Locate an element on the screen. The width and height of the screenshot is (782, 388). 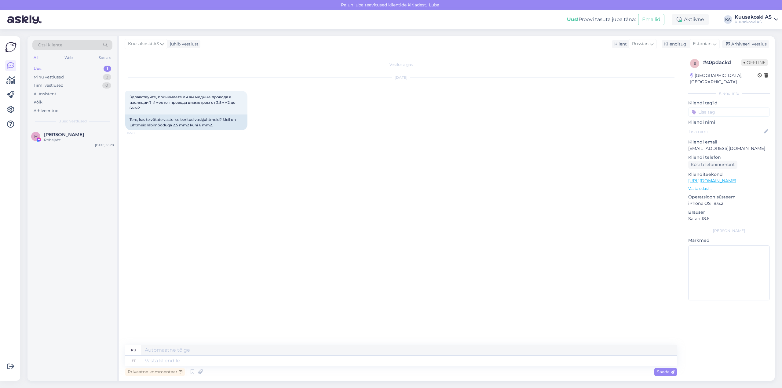
span: Offline is located at coordinates (754, 63).